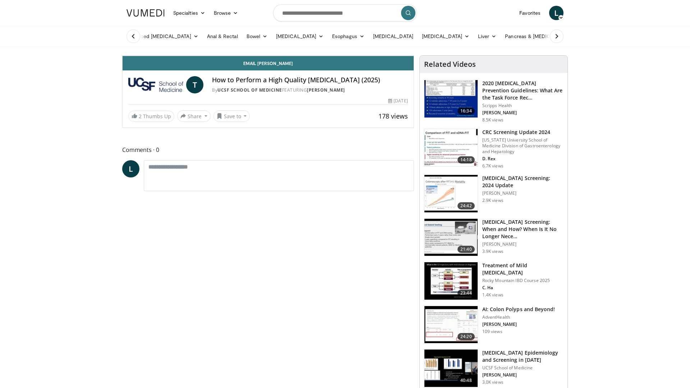  What do you see at coordinates (466, 111) in the screenshot?
I see `span: 16:34` at bounding box center [466, 111].